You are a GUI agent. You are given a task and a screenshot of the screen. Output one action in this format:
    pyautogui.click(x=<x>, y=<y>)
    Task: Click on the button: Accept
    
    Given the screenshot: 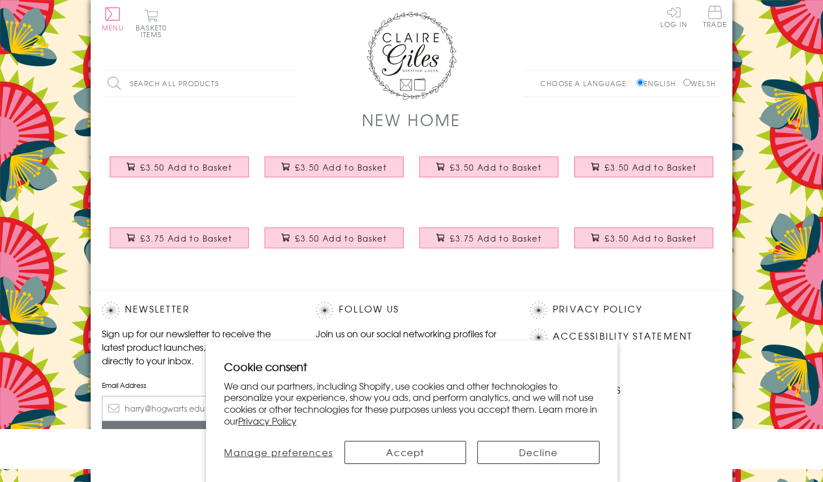 What is the action you would take?
    pyautogui.click(x=405, y=452)
    